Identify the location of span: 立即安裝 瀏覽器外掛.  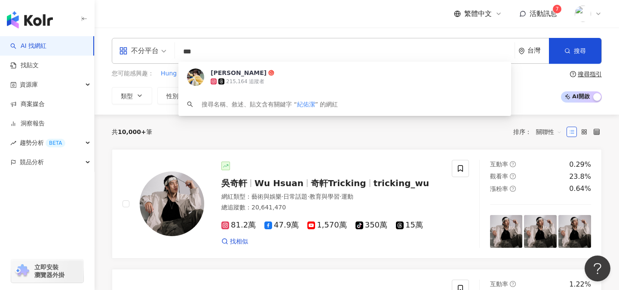
(49, 271).